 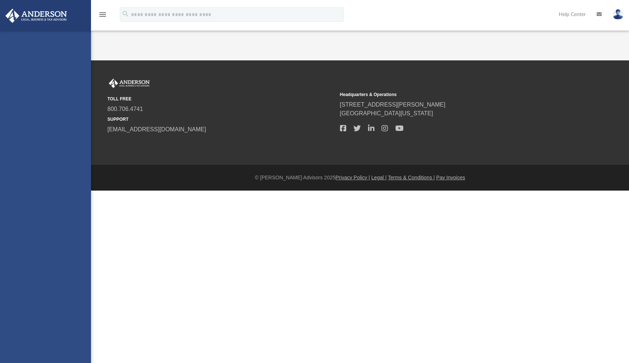 What do you see at coordinates (221, 119) in the screenshot?
I see `small: SUPPORT` at bounding box center [221, 119].